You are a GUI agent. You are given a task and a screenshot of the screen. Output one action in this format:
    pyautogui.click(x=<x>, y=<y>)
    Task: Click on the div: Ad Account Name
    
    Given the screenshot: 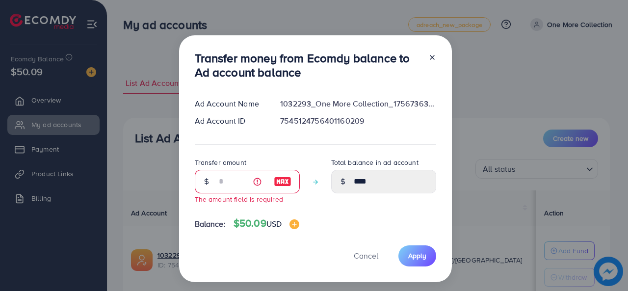 What is the action you would take?
    pyautogui.click(x=230, y=103)
    